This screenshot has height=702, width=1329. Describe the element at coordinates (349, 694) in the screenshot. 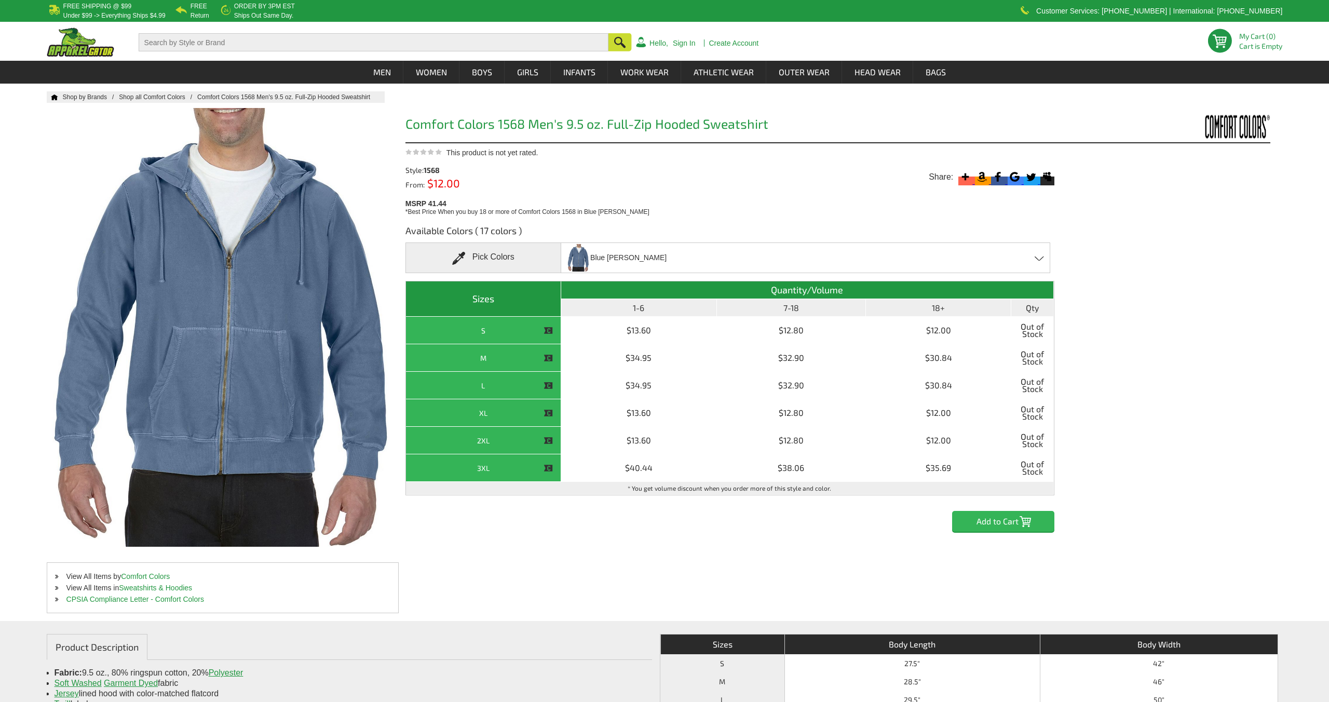

I see `li: lined hood with color-matched flatcord` at that location.